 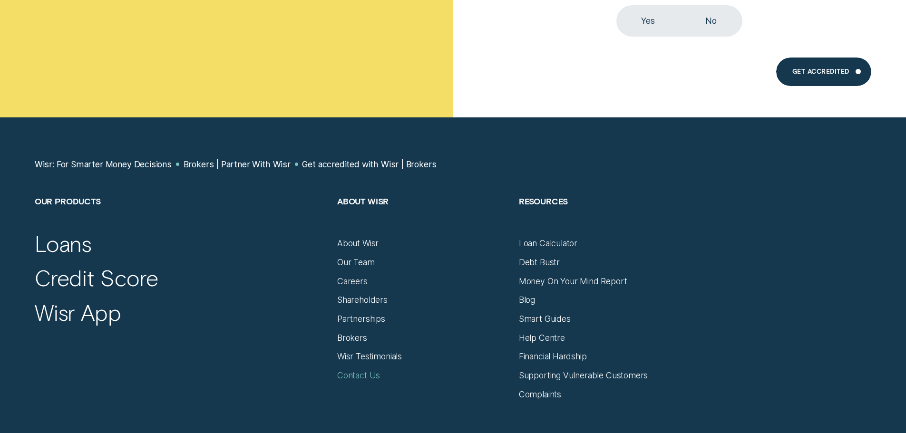 I want to click on label: Yes, so click(x=648, y=21).